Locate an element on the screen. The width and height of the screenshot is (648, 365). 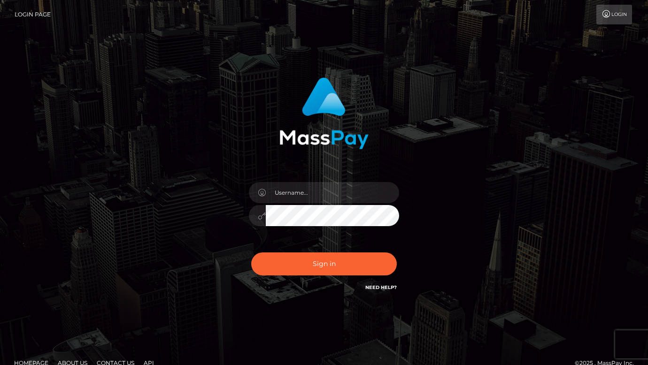
a: Login is located at coordinates (614, 15).